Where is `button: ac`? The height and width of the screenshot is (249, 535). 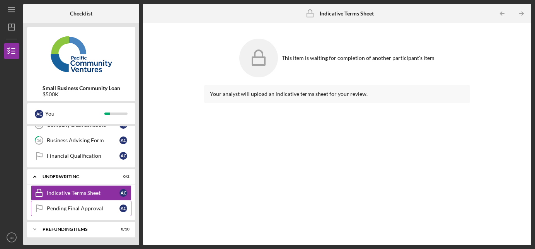 button: ac is located at coordinates (12, 237).